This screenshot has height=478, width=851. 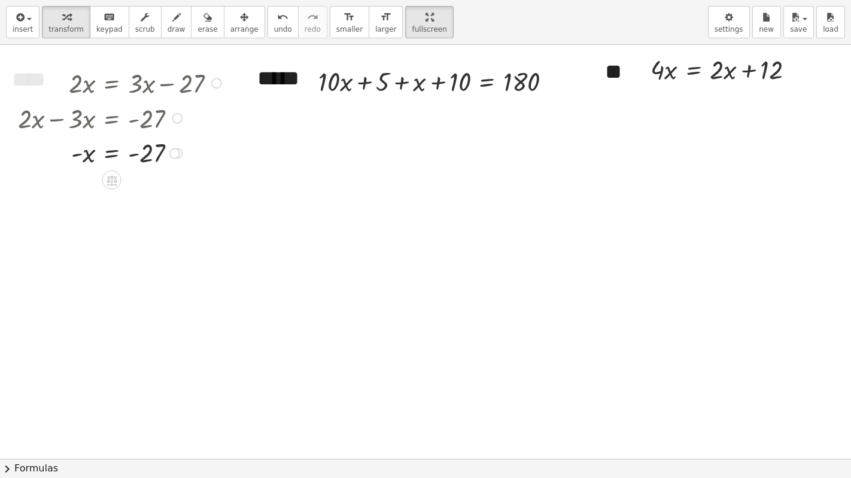 I want to click on span: draw, so click(x=177, y=29).